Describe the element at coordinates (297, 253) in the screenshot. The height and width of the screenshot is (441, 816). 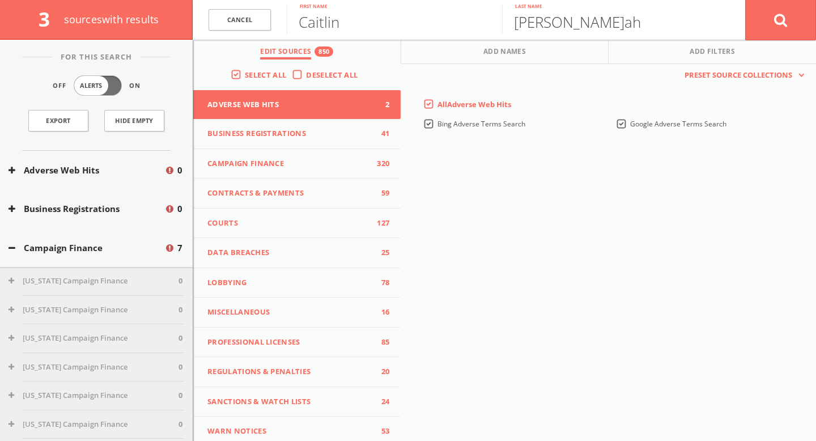
I see `button: Data Breaches25` at that location.